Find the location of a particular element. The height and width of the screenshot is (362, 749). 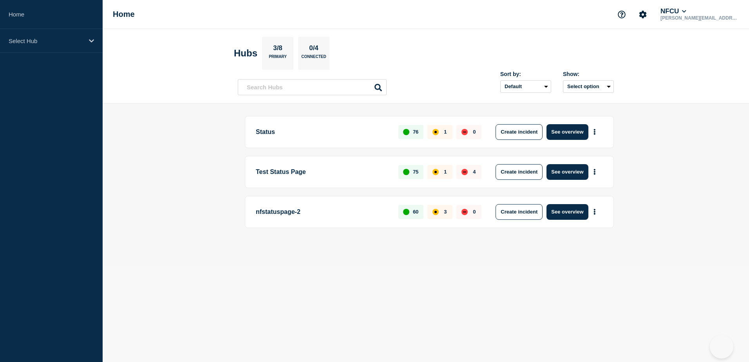

button: NFCU is located at coordinates (673, 11).